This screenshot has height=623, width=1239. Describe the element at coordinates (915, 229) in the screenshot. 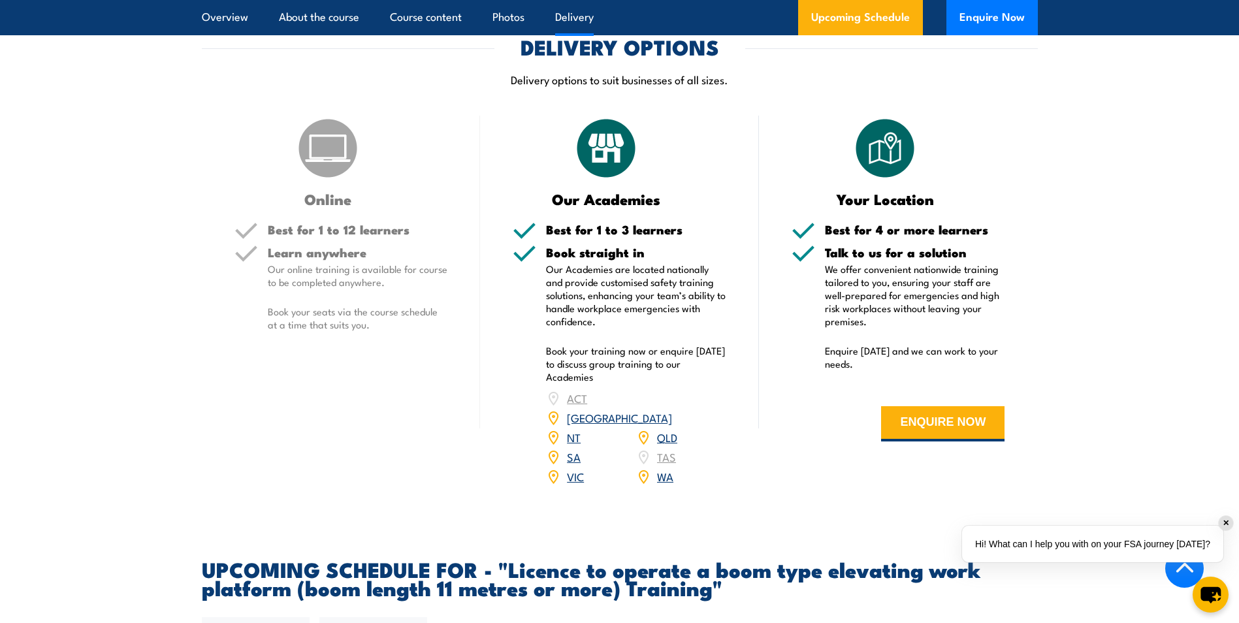

I see `h5: Best for 4 or more learners` at that location.